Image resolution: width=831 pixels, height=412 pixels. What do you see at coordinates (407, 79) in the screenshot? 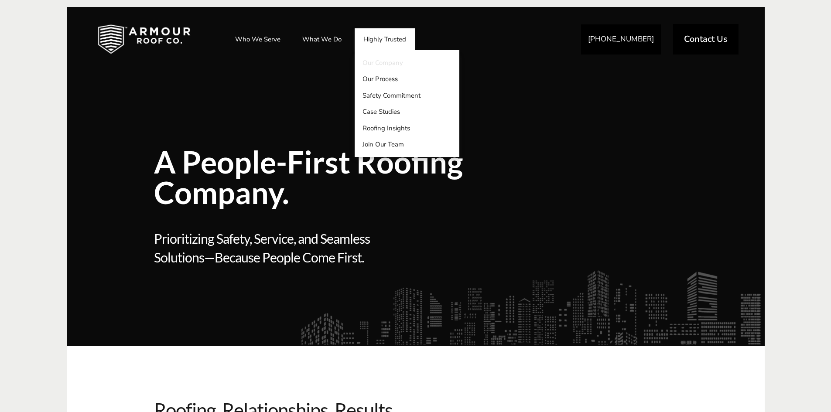
I see `a: Our Process` at bounding box center [407, 79].